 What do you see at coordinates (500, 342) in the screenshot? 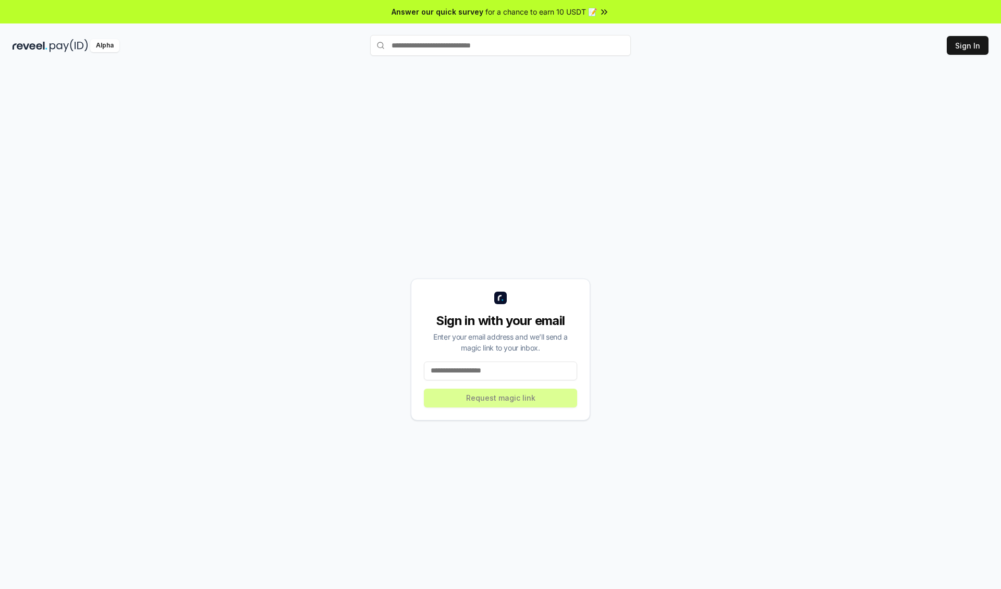
I see `div: Enter your email address and we’ll send a magic link to your inbox.` at bounding box center [500, 342].